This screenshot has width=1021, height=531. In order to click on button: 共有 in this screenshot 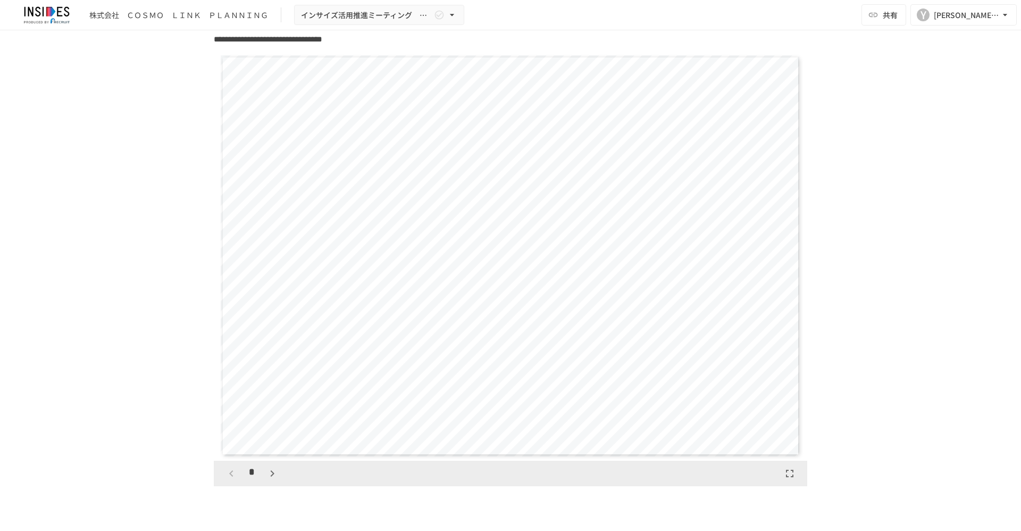, I will do `click(884, 15)`.